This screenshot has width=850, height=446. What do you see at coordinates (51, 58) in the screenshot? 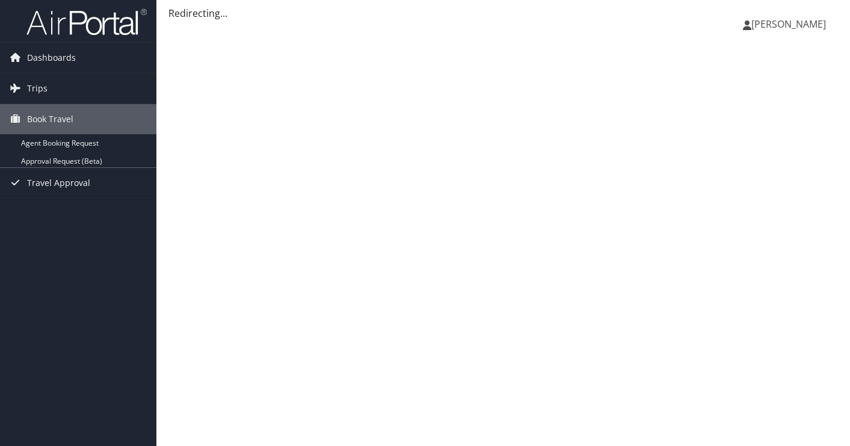
I see `span: Dashboards` at bounding box center [51, 58].